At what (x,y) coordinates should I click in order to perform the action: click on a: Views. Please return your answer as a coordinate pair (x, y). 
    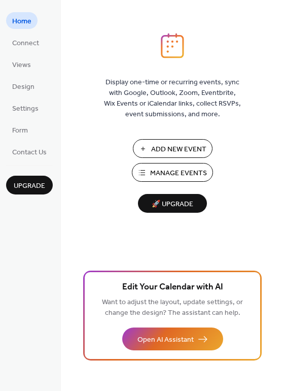
    Looking at the image, I should click on (21, 64).